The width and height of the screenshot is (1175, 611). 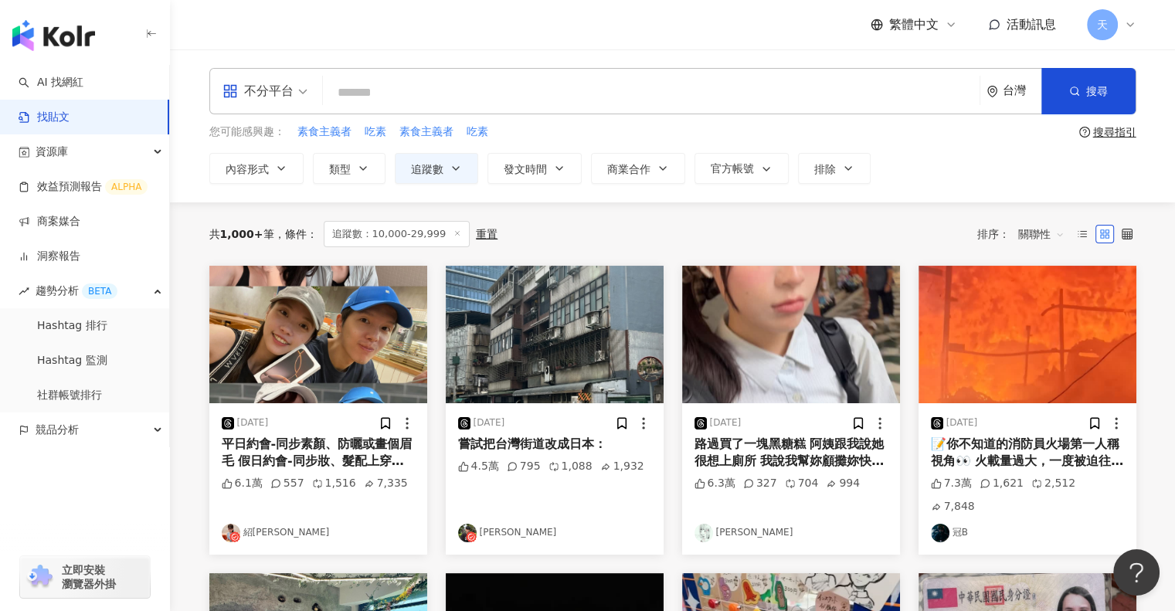 I want to click on img: logo, so click(x=53, y=36).